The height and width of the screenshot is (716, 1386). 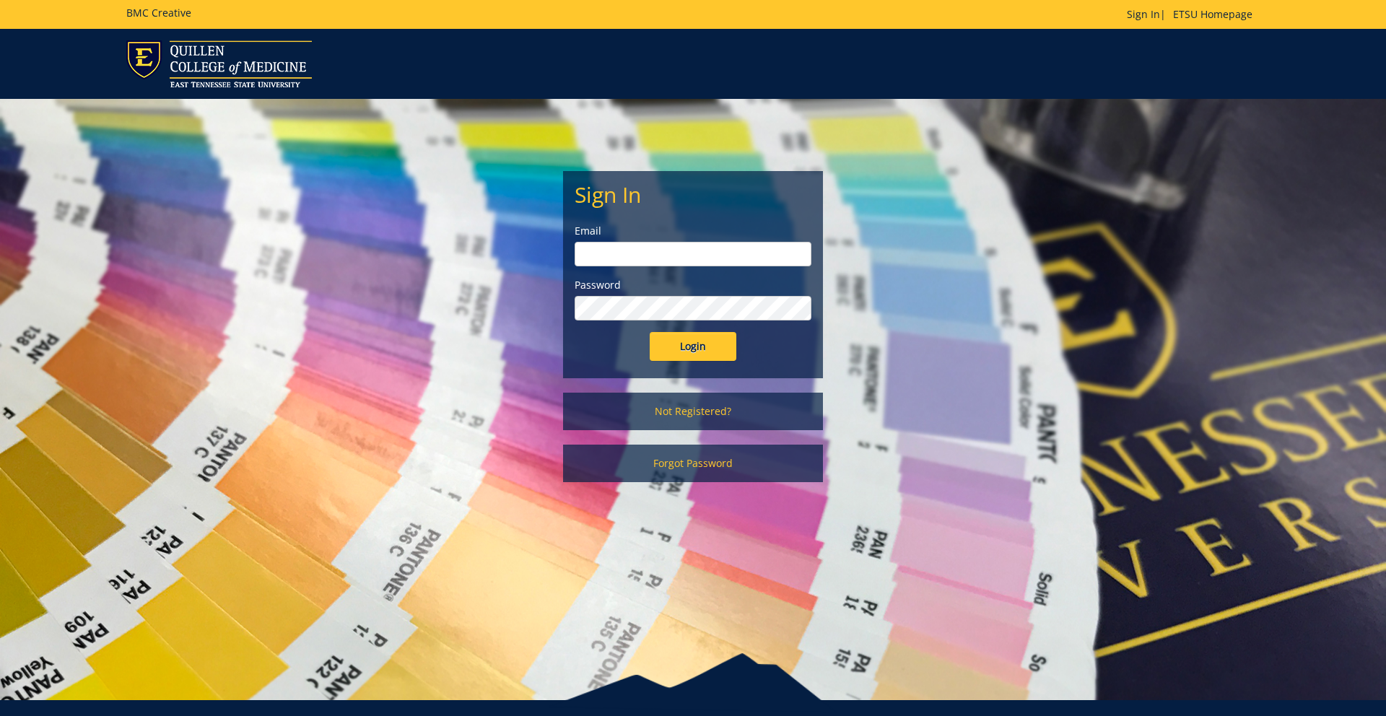 What do you see at coordinates (693, 285) in the screenshot?
I see `label: Password` at bounding box center [693, 285].